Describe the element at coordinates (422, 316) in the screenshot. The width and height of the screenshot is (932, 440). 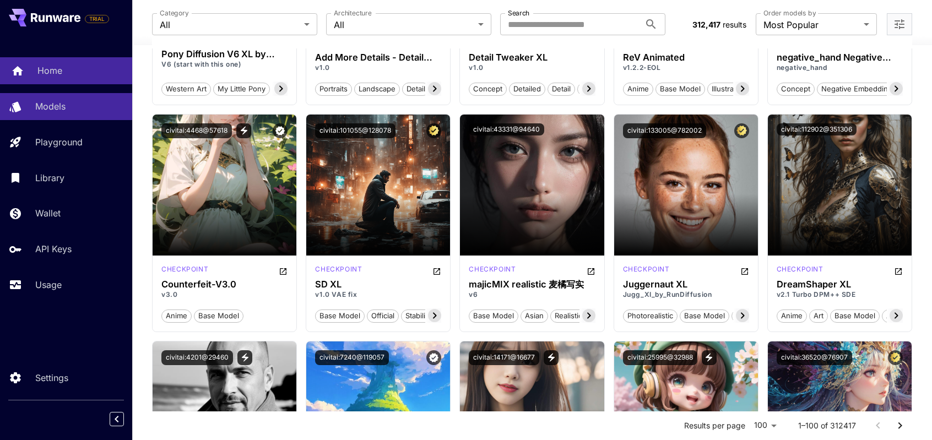
I see `button: stability ai` at that location.